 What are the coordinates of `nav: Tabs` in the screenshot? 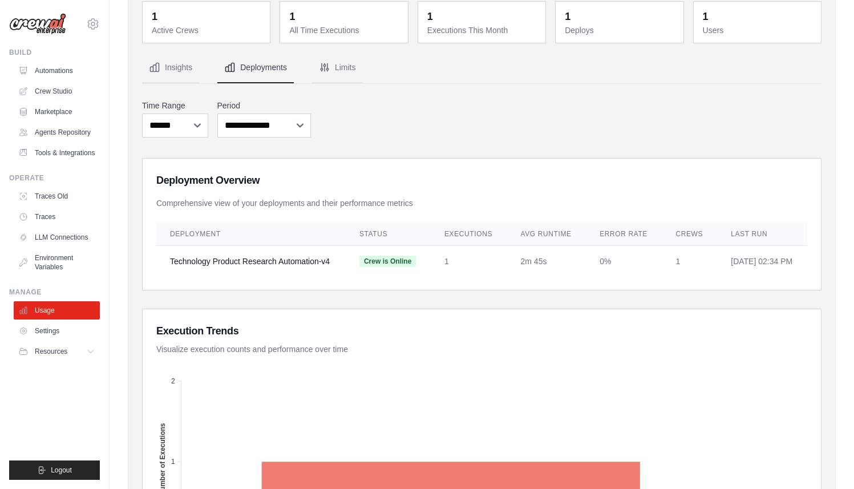 It's located at (482, 68).